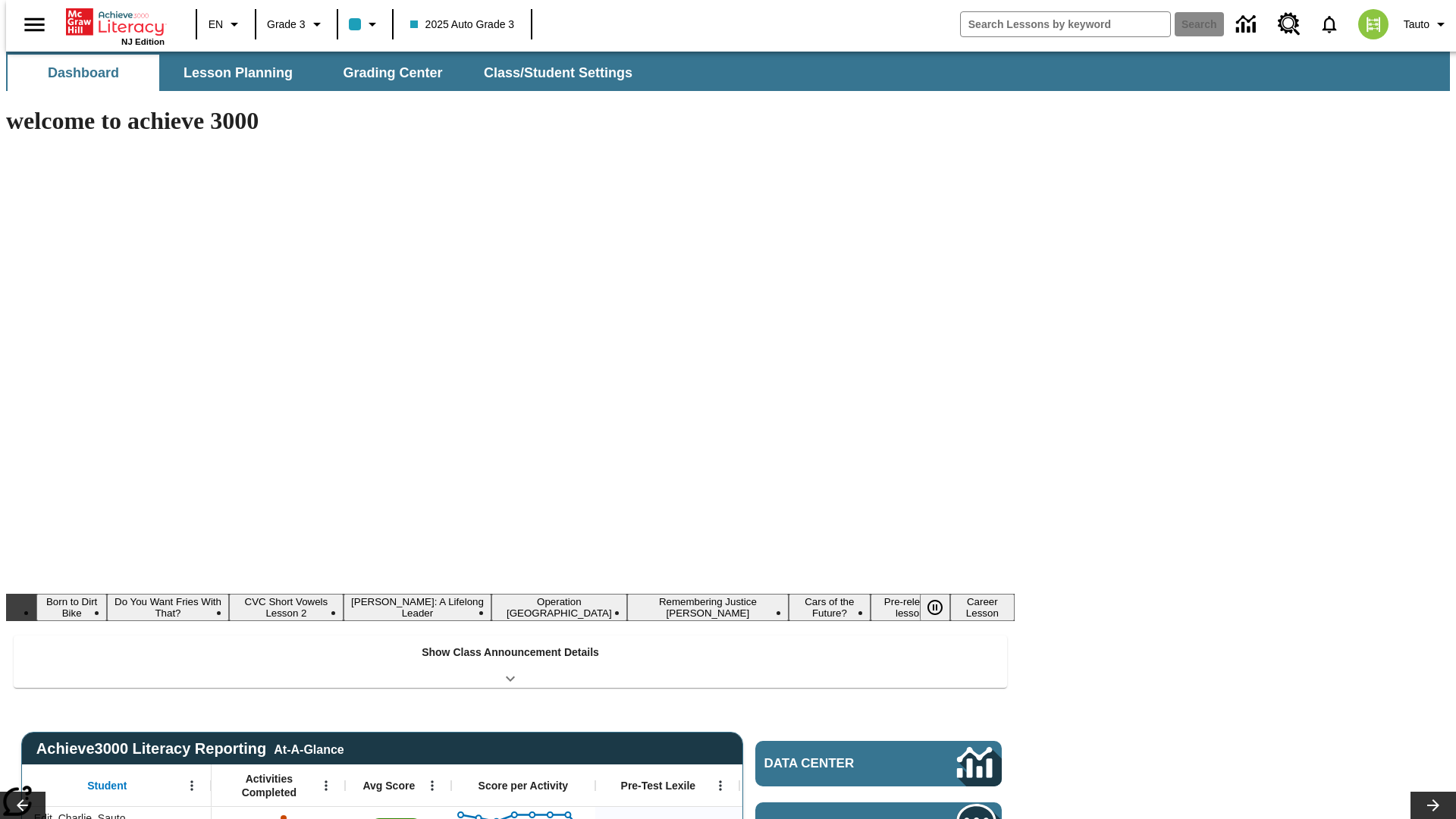  I want to click on button: Slide 7 Cars of the Future?, so click(829, 608).